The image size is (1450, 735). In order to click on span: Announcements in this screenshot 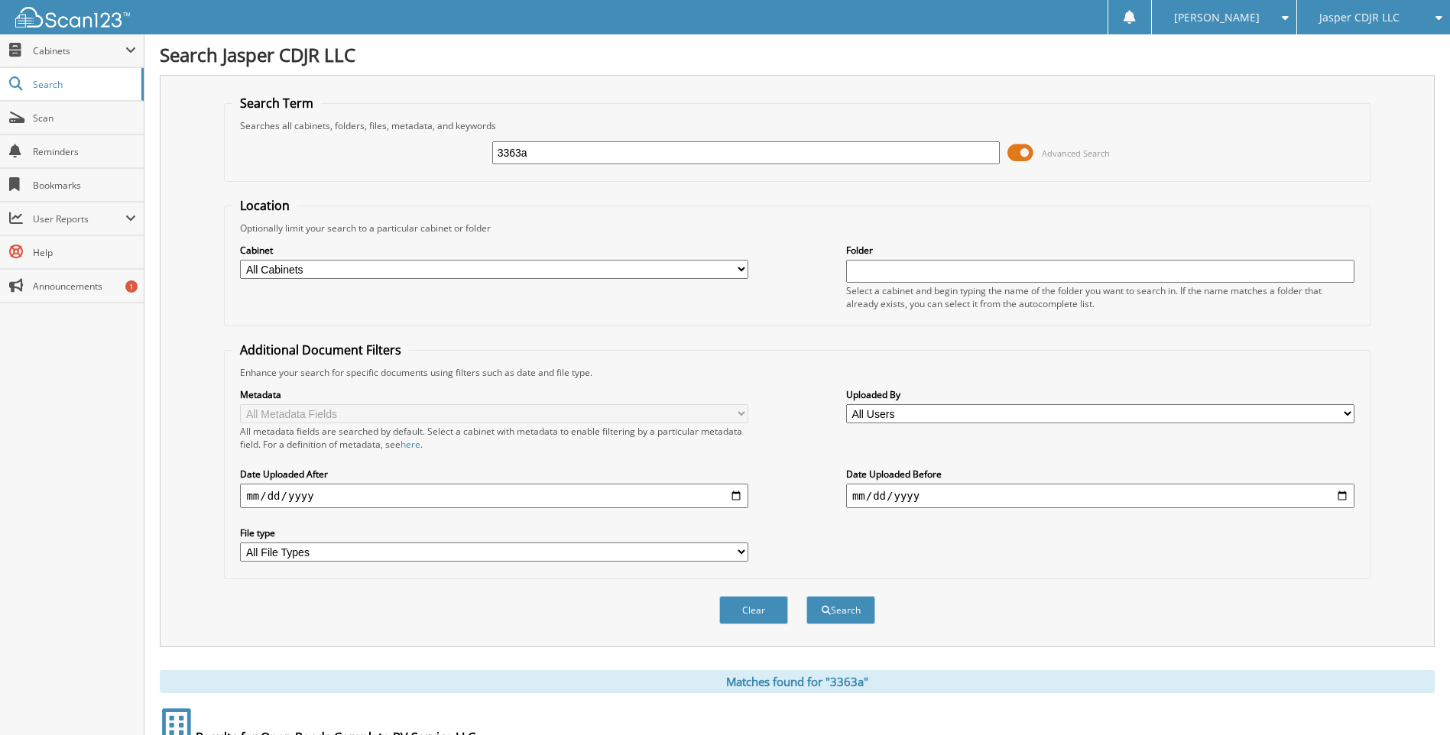, I will do `click(84, 286)`.